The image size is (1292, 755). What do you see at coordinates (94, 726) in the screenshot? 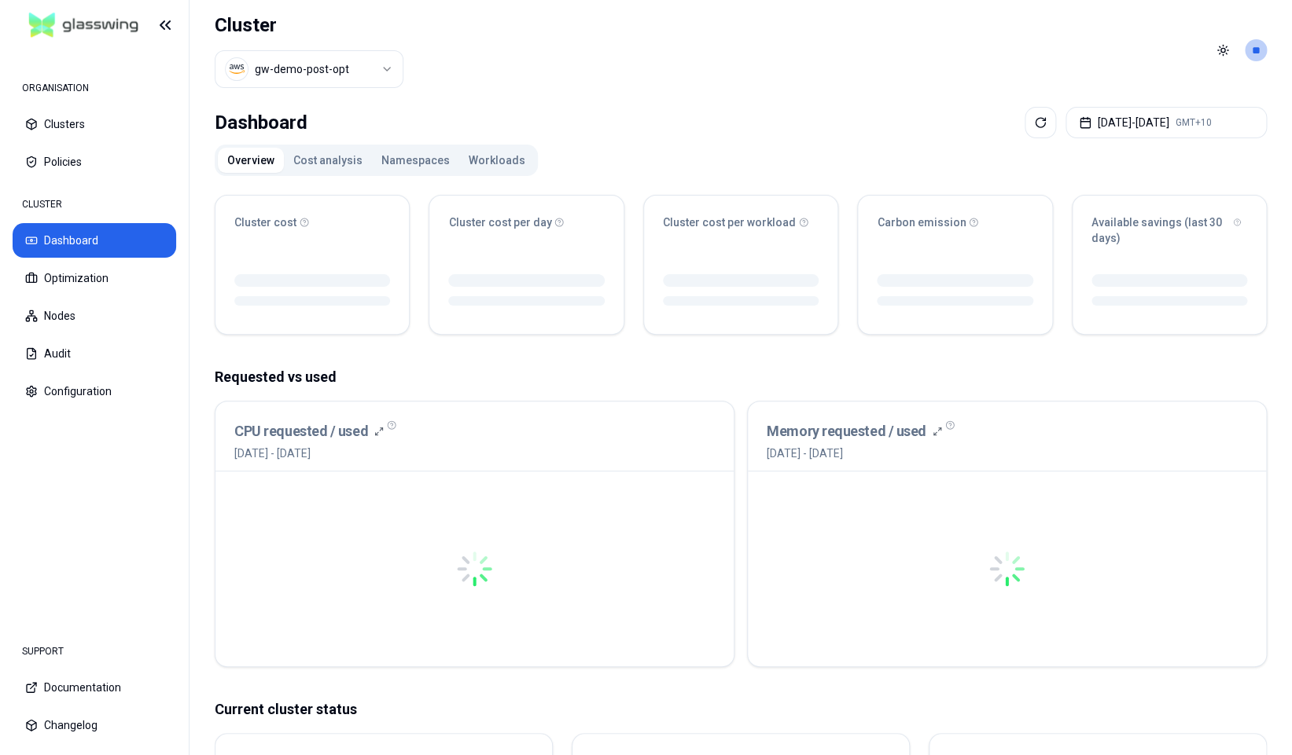
I see `button: Changelog` at bounding box center [94, 726].